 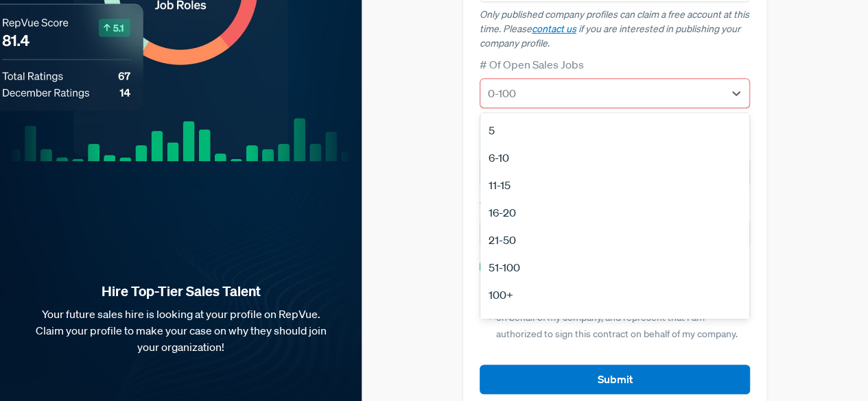 What do you see at coordinates (614, 240) in the screenshot?
I see `div: 21-50` at bounding box center [614, 240].